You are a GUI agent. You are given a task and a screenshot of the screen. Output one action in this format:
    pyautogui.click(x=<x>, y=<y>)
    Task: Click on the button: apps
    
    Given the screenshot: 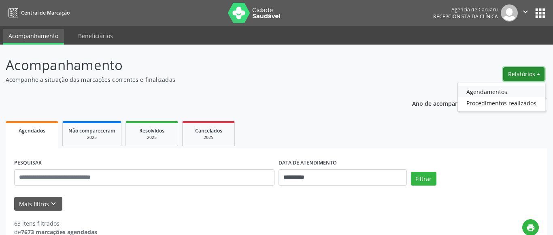 What is the action you would take?
    pyautogui.click(x=540, y=13)
    